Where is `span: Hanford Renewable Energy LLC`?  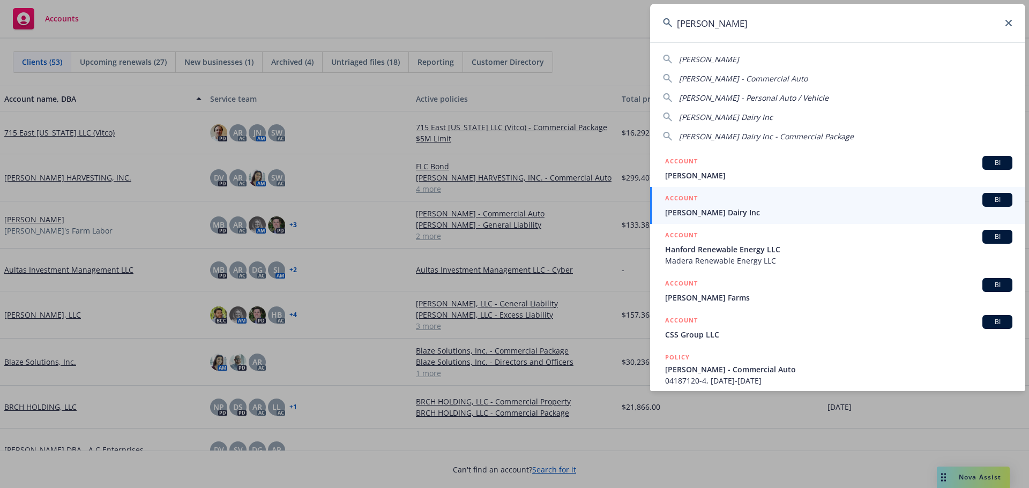 span: Hanford Renewable Energy LLC is located at coordinates (839, 249).